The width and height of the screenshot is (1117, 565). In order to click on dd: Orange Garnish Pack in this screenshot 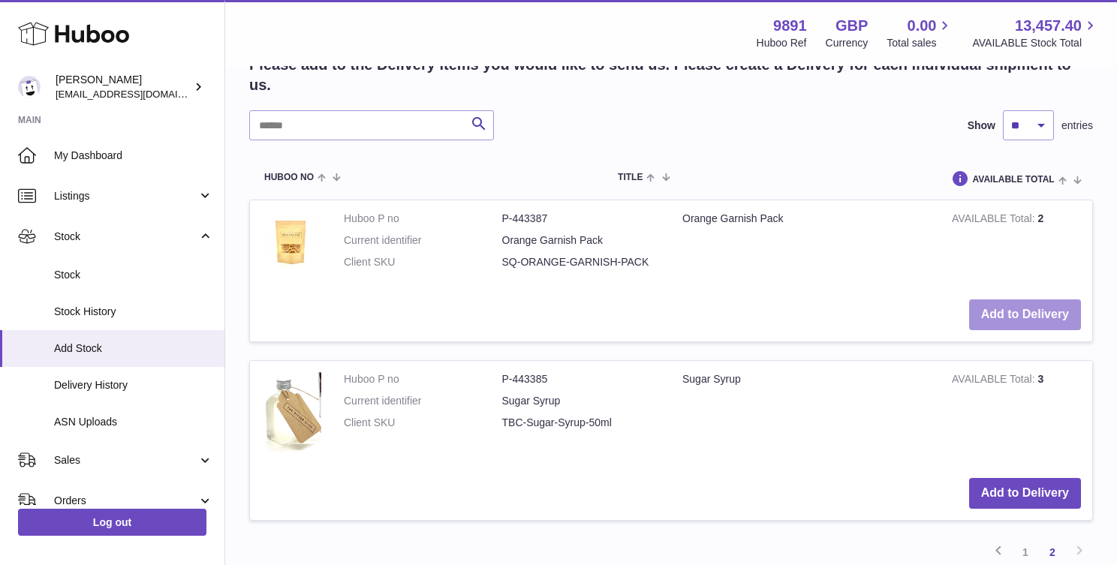, I will do `click(581, 240)`.